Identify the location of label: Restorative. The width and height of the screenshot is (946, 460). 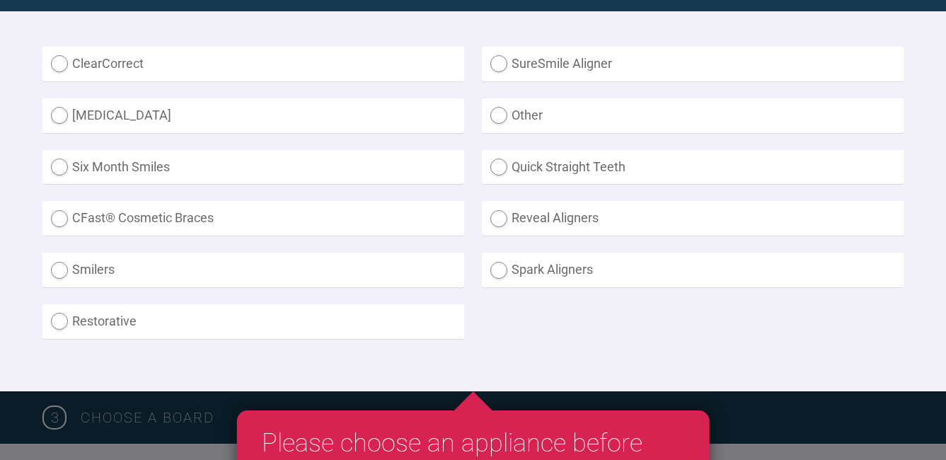
(253, 321).